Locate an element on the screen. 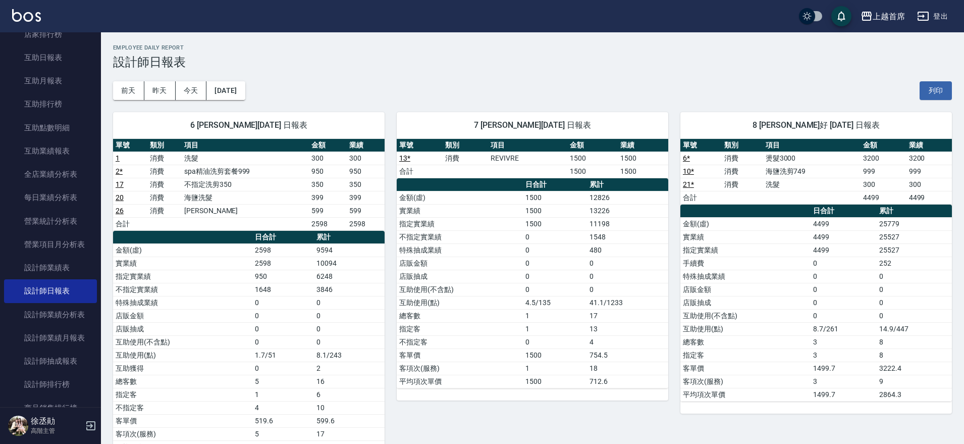  th: 類別 is located at coordinates (465, 145).